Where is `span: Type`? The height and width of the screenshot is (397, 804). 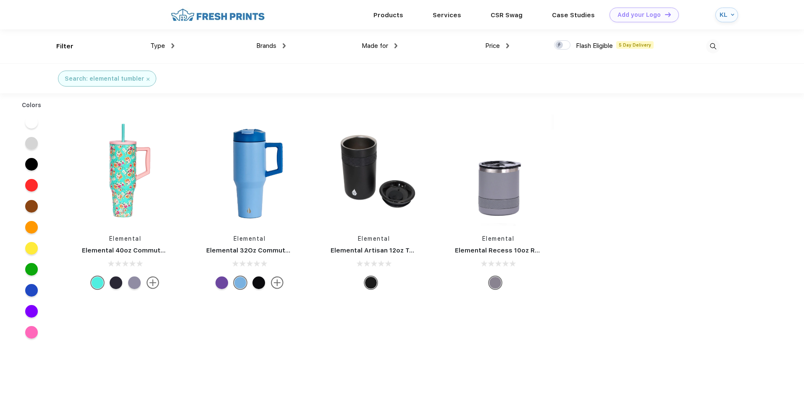 span: Type is located at coordinates (158, 46).